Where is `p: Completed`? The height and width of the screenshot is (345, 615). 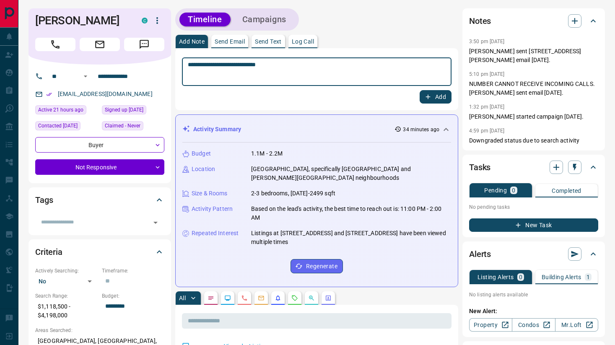
p: Completed is located at coordinates (566, 191).